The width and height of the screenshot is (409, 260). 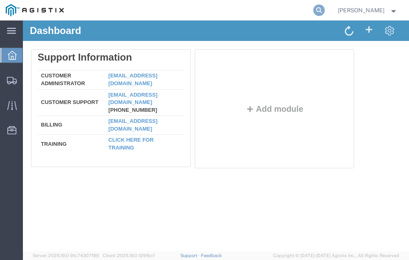 What do you see at coordinates (252, 88) in the screenshot?
I see `button: Add module` at bounding box center [252, 88].